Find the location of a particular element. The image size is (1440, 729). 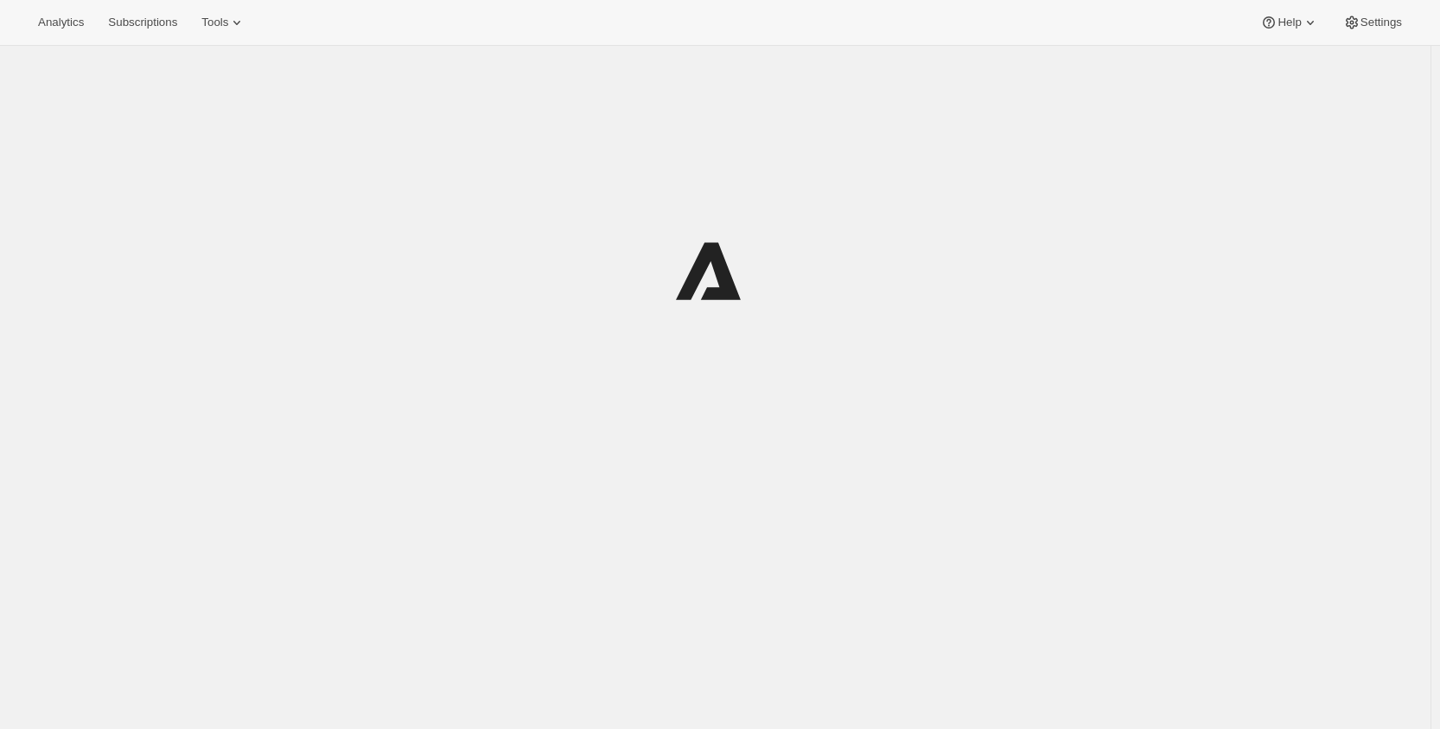

button: Settings is located at coordinates (1372, 22).